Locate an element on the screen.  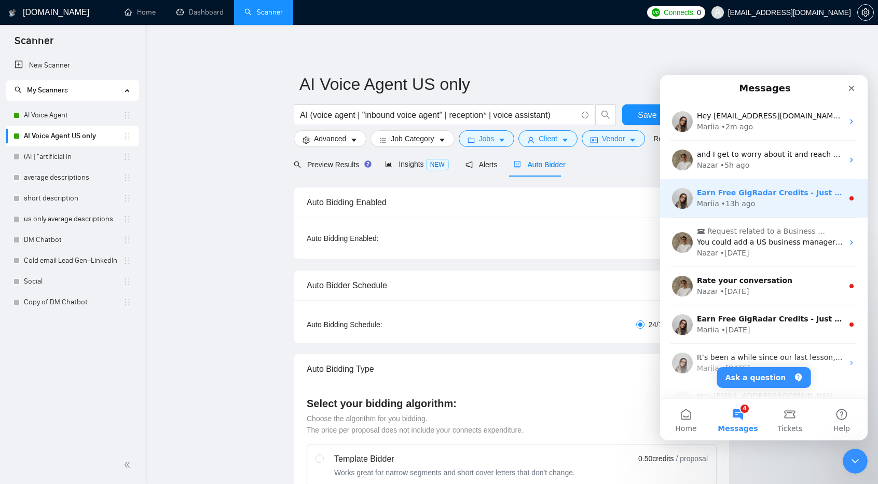
button: setting is located at coordinates (865, 12).